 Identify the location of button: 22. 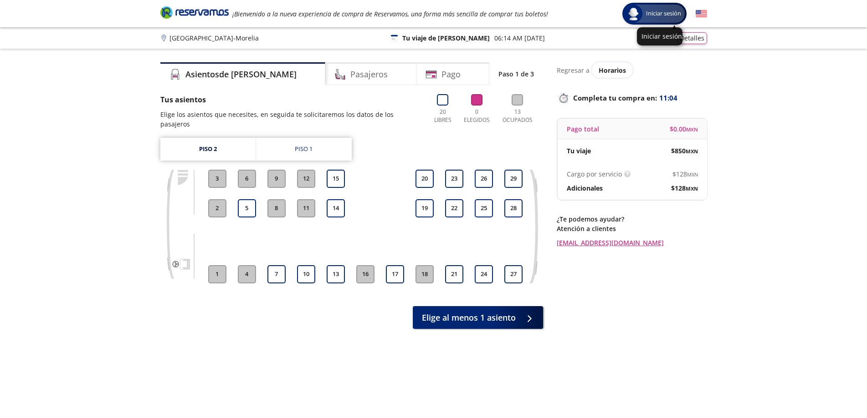
(454, 209).